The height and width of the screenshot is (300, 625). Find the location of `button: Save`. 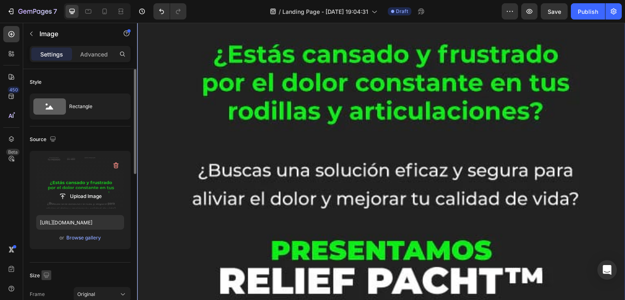

button: Save is located at coordinates (554, 11).